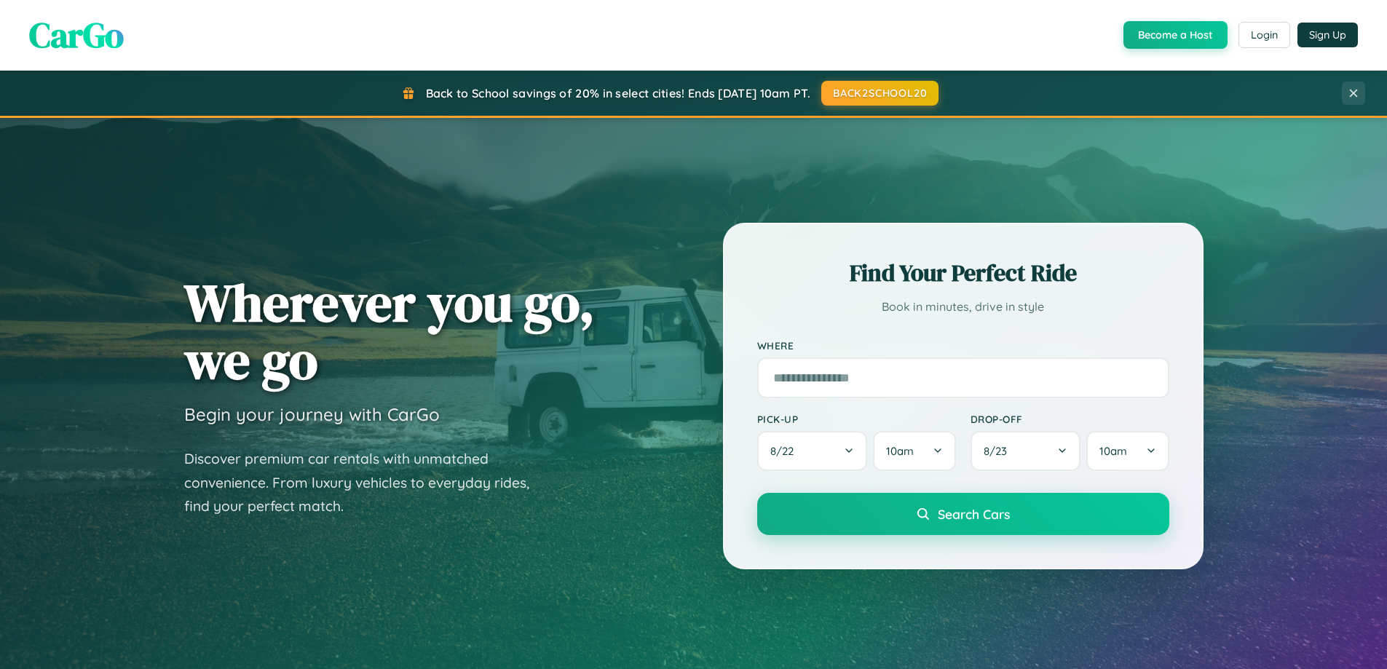  I want to click on label: Drop-off, so click(1069, 419).